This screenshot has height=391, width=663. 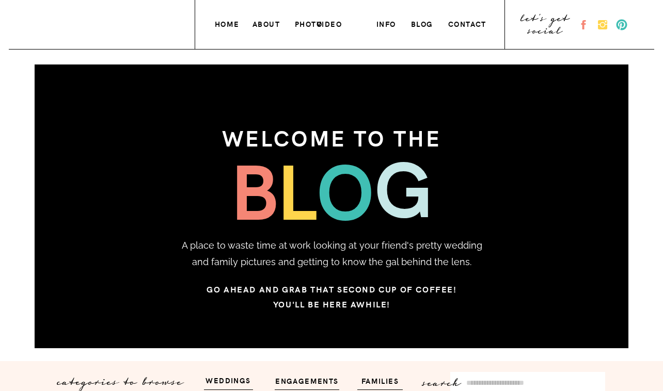 What do you see at coordinates (306, 188) in the screenshot?
I see `h3: l` at bounding box center [306, 188].